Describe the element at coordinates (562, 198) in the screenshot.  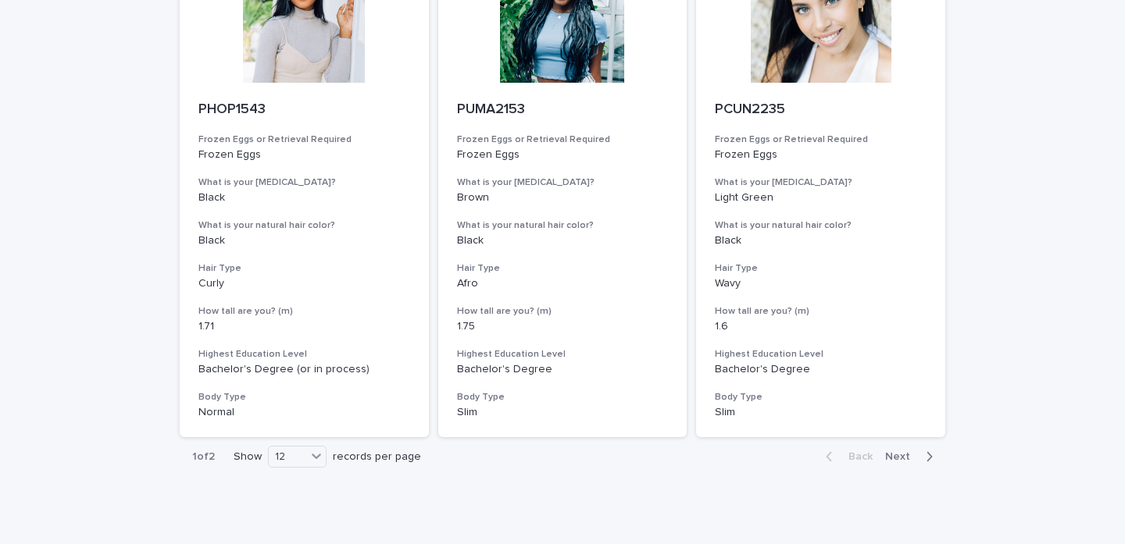
I see `p: Brown` at that location.